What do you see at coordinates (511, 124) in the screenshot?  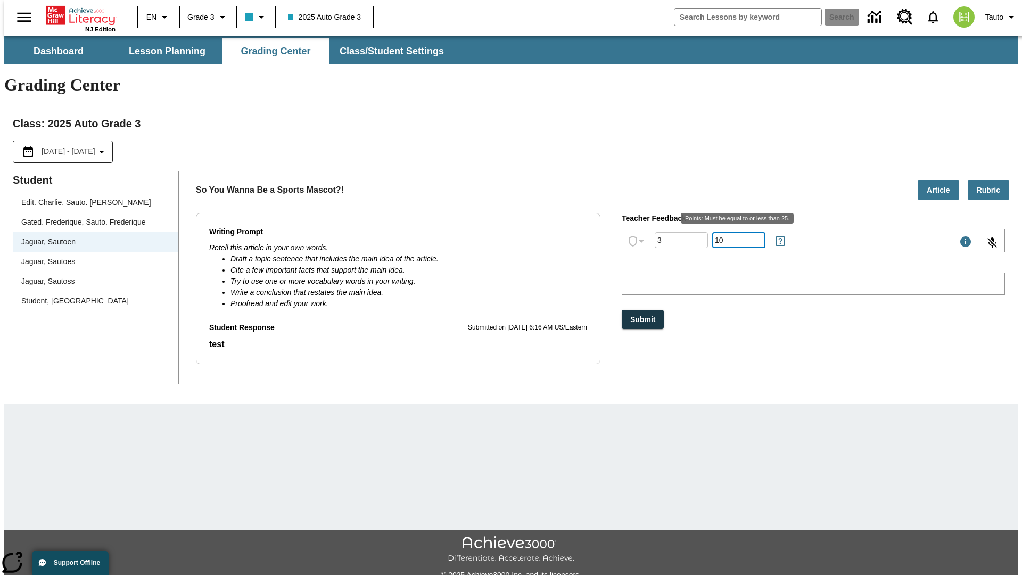 I see `h2: Class : 2025 Auto Grade 3` at bounding box center [511, 124].